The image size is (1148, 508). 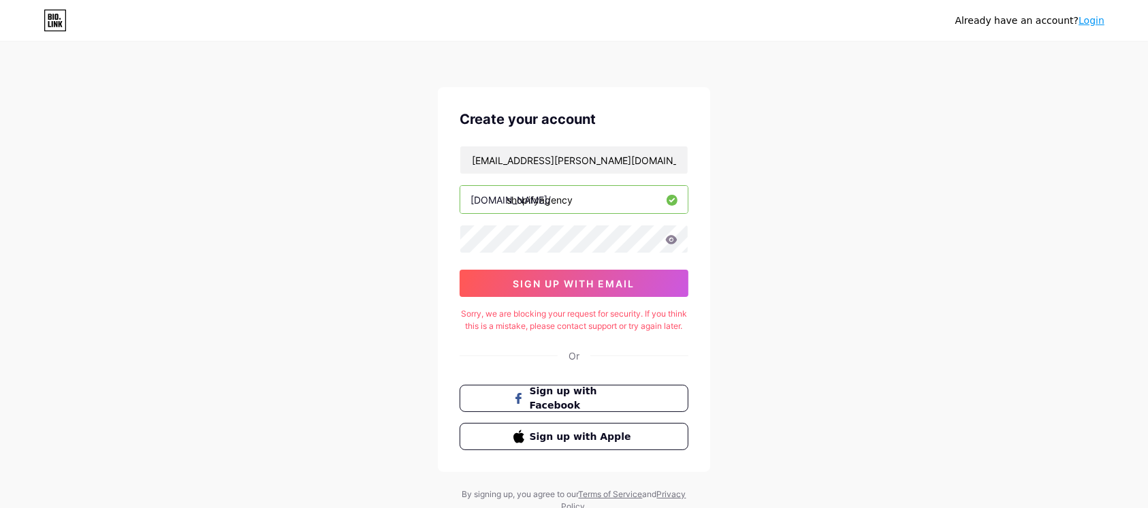 What do you see at coordinates (574, 200) in the screenshot?
I see `input: username` at bounding box center [574, 200].